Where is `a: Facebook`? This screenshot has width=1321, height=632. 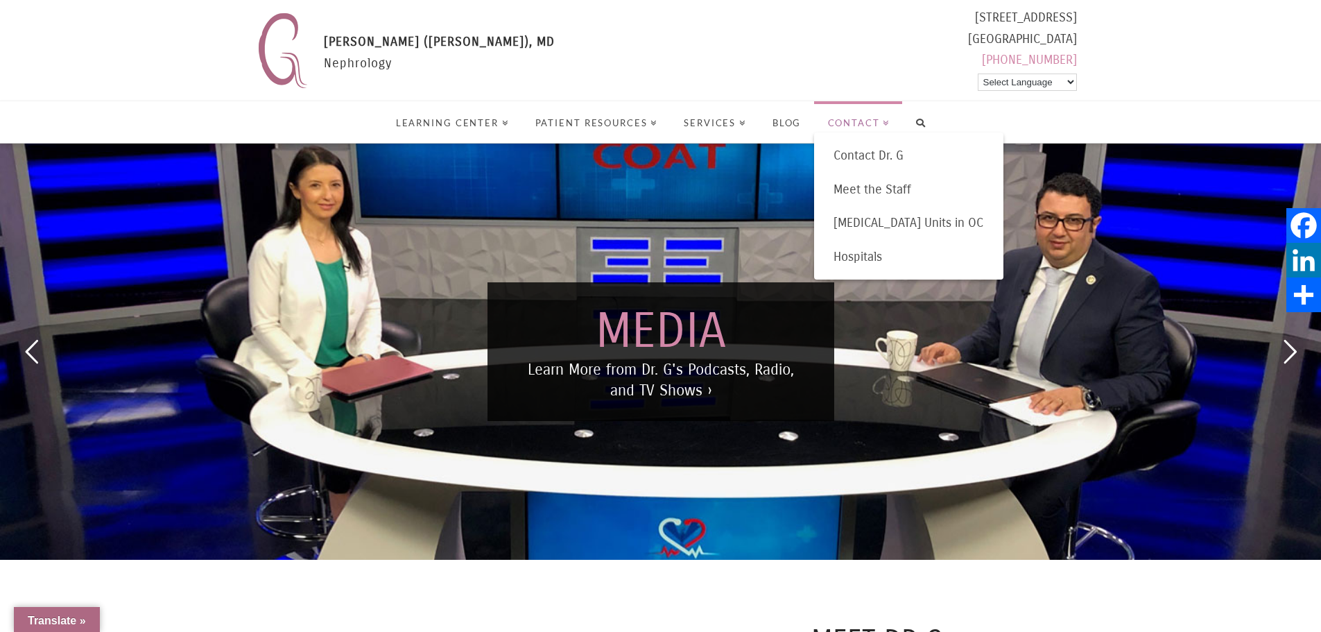
a: Facebook is located at coordinates (1303, 225).